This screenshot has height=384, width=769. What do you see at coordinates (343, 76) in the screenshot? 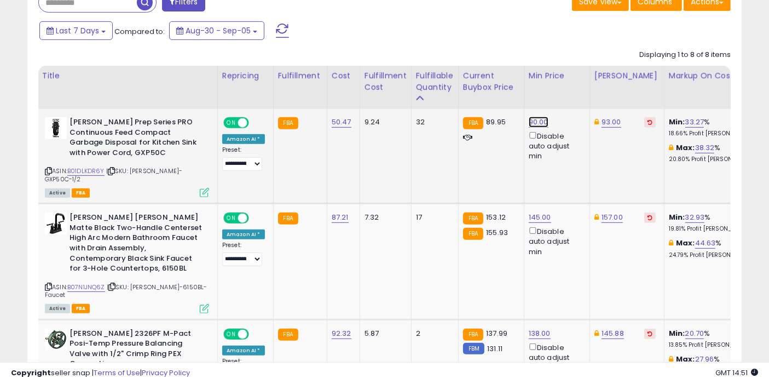
I see `div: Cost` at bounding box center [343, 76].